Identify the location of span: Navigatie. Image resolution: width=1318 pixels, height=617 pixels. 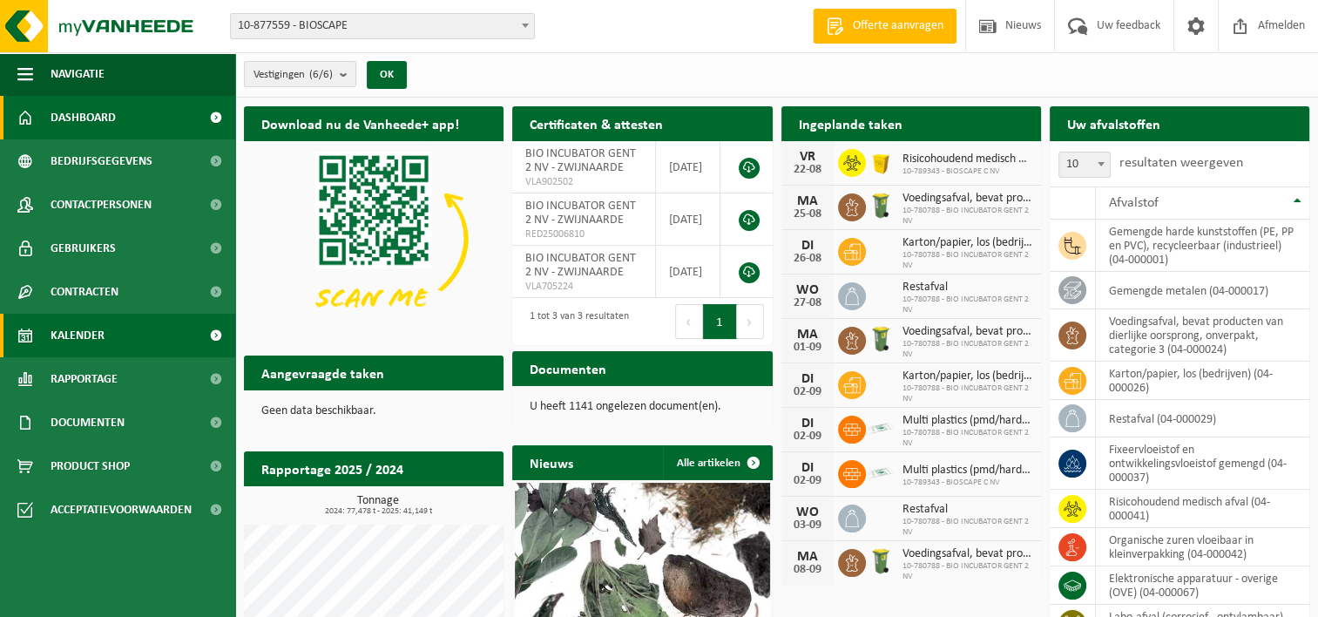
(78, 74).